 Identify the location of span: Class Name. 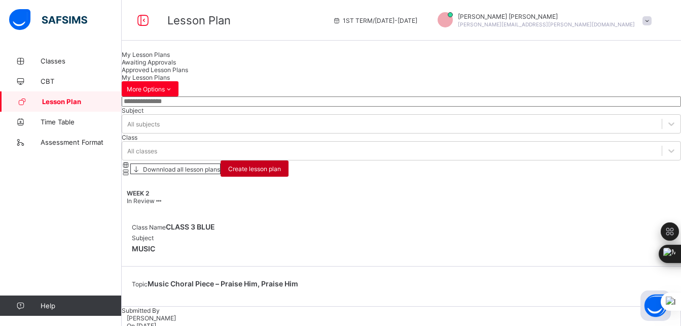
(149, 227).